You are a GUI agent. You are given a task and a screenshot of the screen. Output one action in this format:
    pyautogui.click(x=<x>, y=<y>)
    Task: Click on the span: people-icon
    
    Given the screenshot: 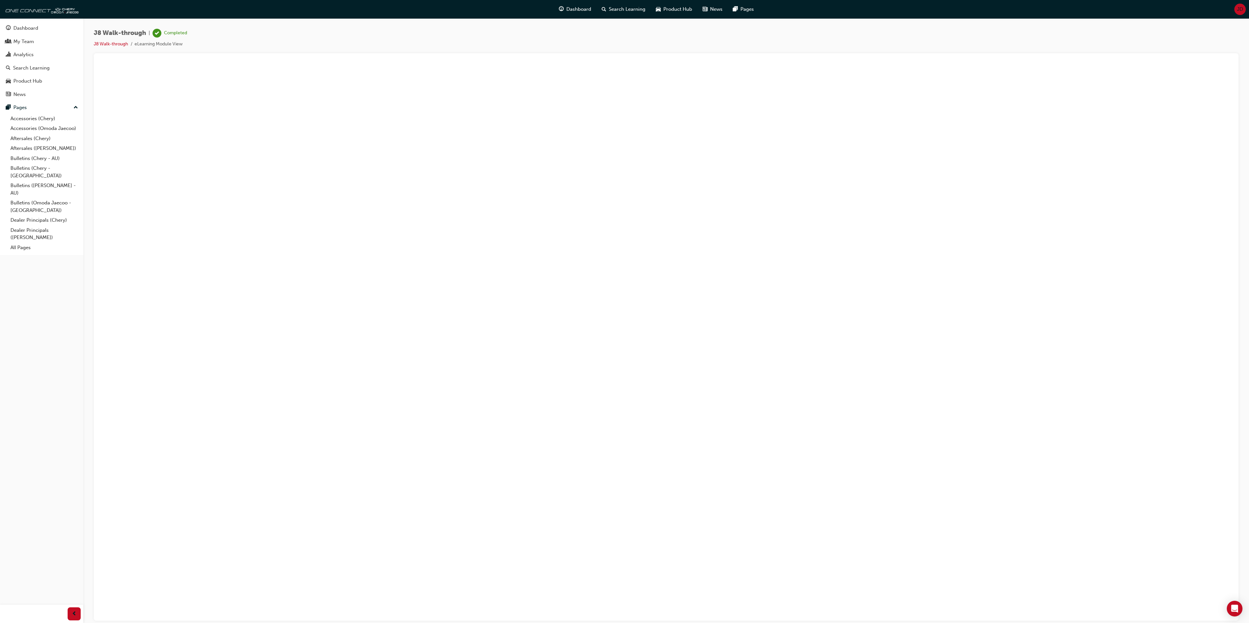 What is the action you would take?
    pyautogui.click(x=8, y=42)
    